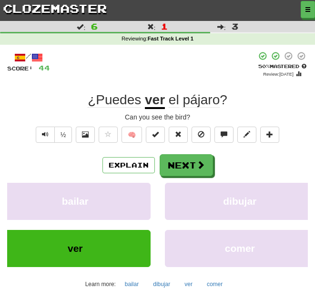 The height and width of the screenshot is (288, 315). Describe the element at coordinates (201, 100) in the screenshot. I see `span: pájaro` at that location.